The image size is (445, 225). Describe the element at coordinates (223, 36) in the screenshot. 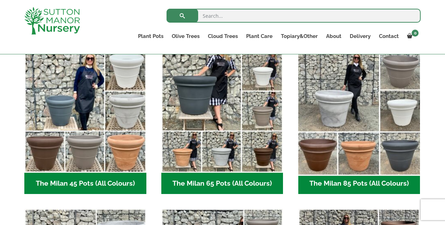

I see `a: Cloud Trees` at that location.